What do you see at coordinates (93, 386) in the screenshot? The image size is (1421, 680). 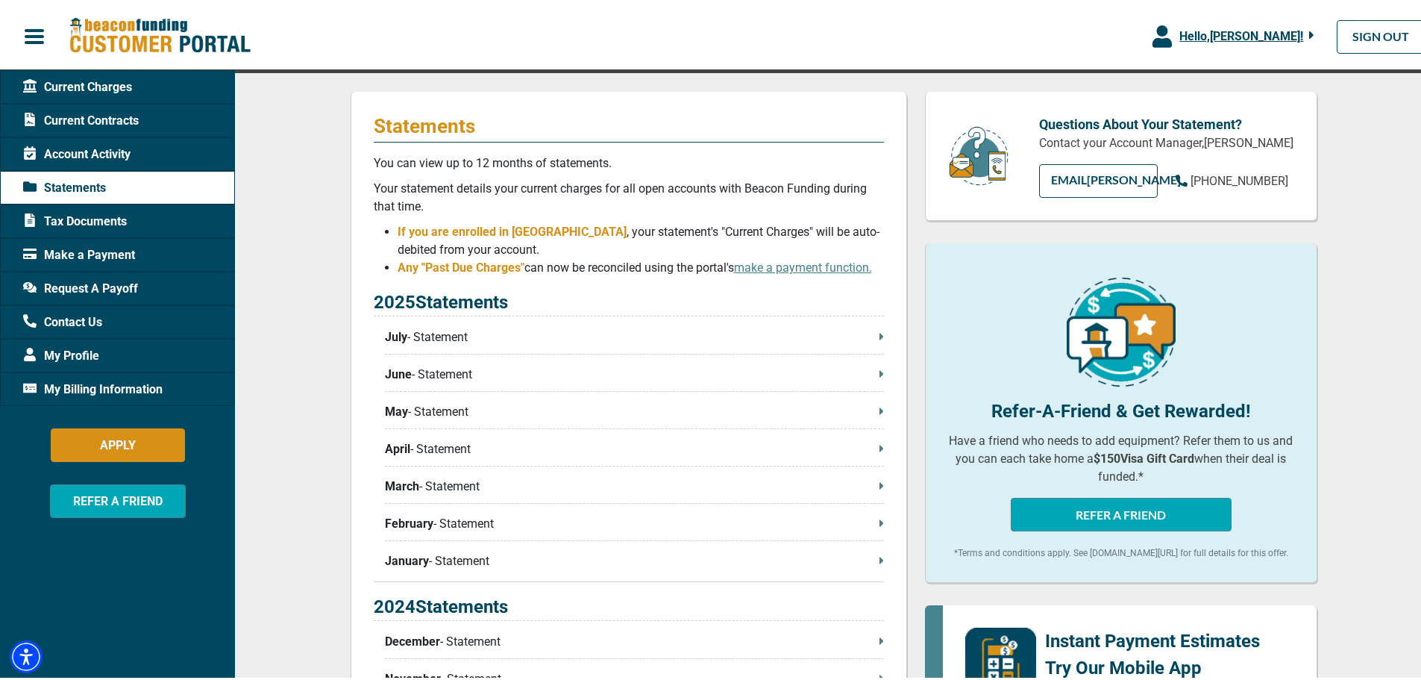 I see `span: My Billing Information` at bounding box center [93, 386].